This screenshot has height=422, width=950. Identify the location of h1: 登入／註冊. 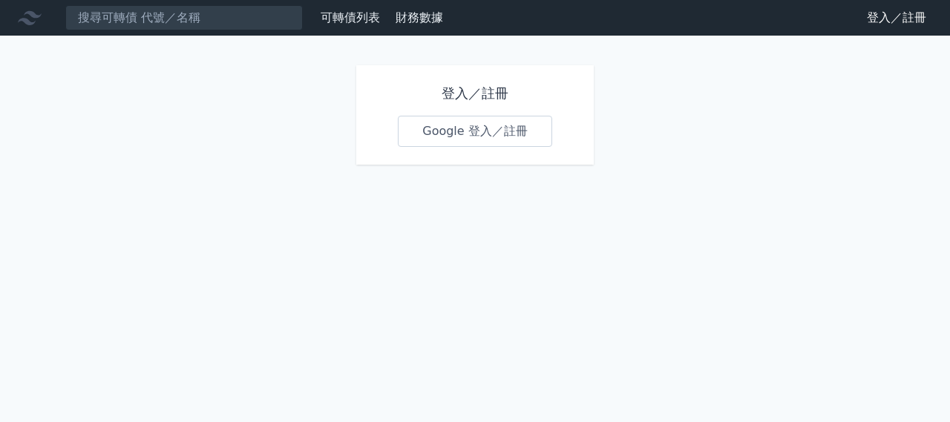
(475, 94).